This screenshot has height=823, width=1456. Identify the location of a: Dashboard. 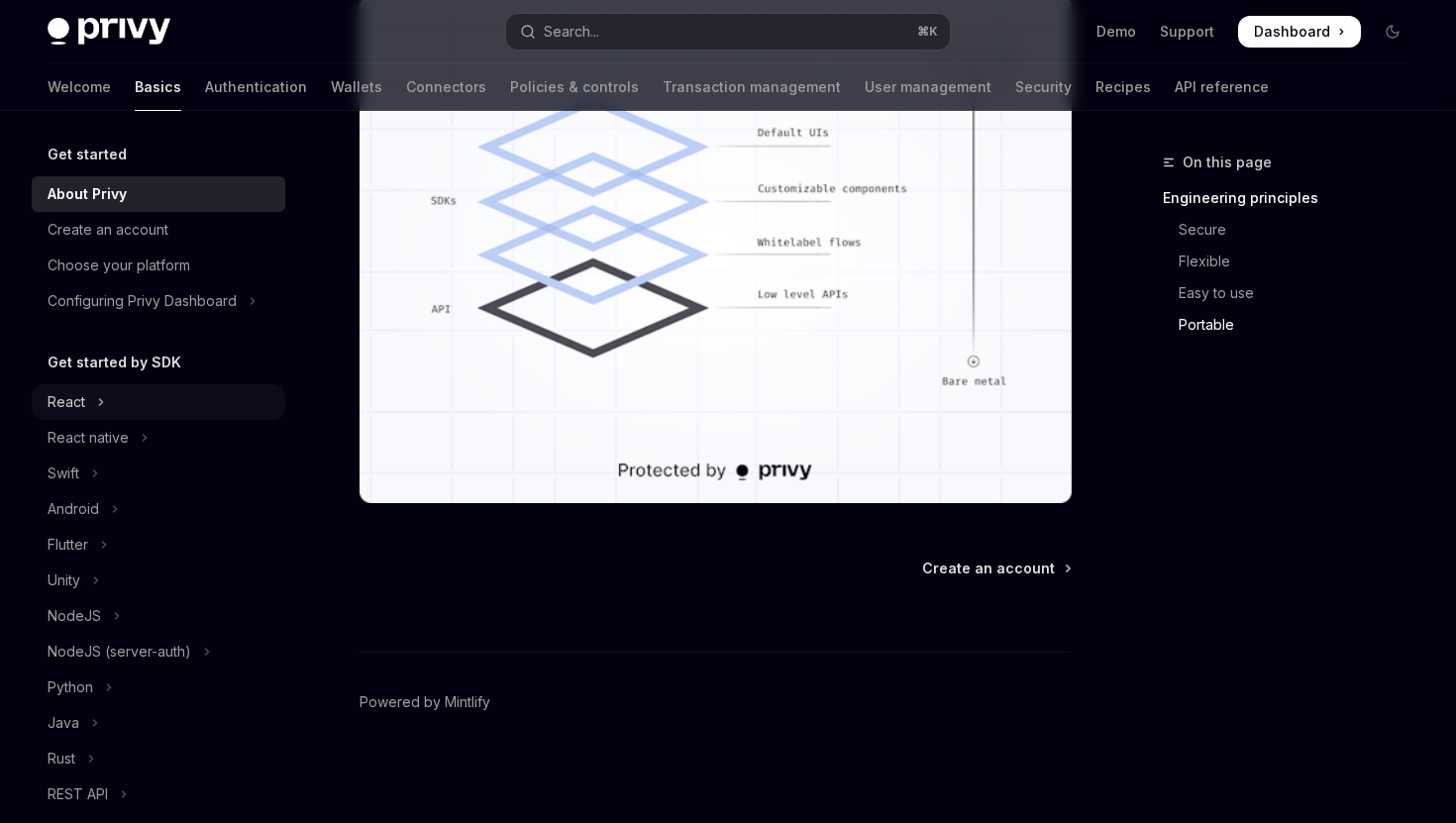
(1300, 32).